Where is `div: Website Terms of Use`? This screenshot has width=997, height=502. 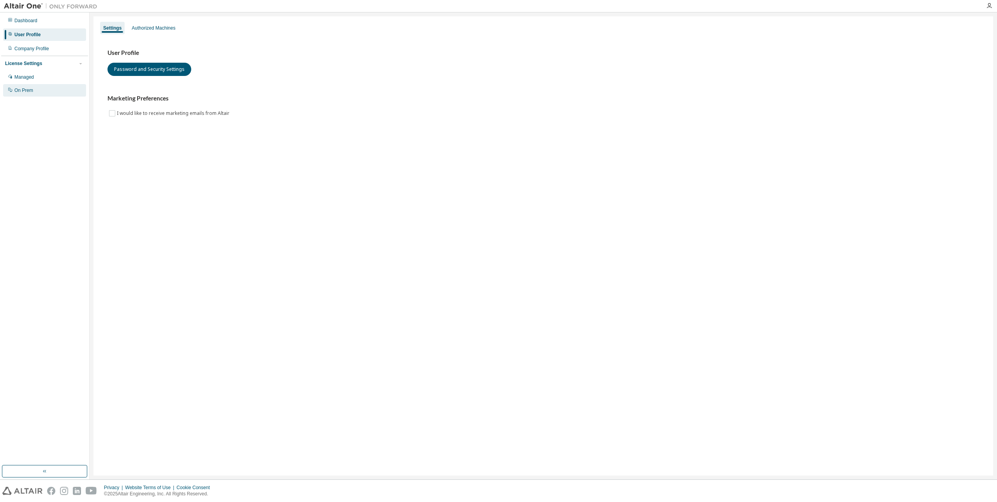
div: Website Terms of Use is located at coordinates (151, 488).